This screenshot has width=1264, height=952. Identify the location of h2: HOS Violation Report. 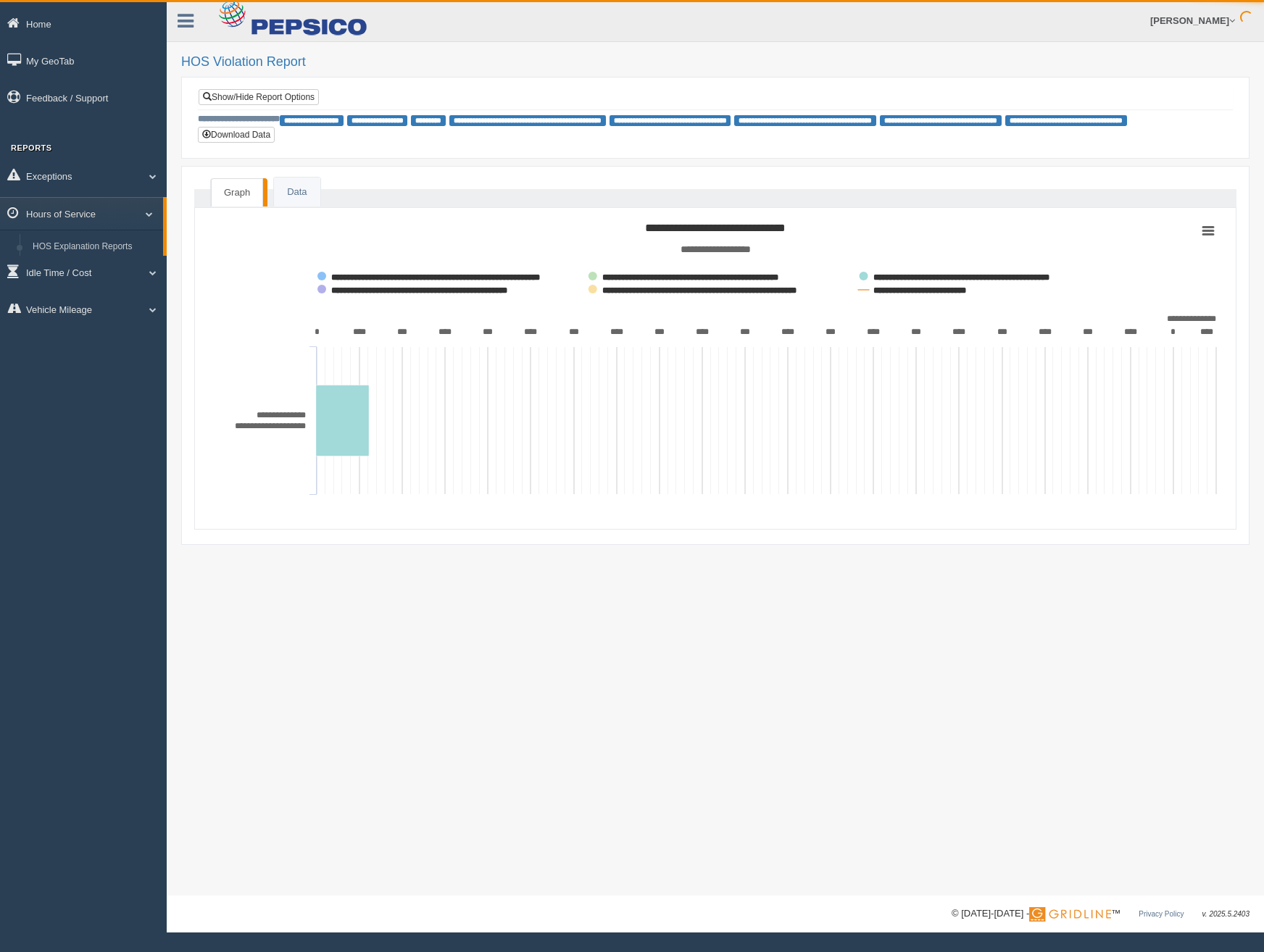
(715, 63).